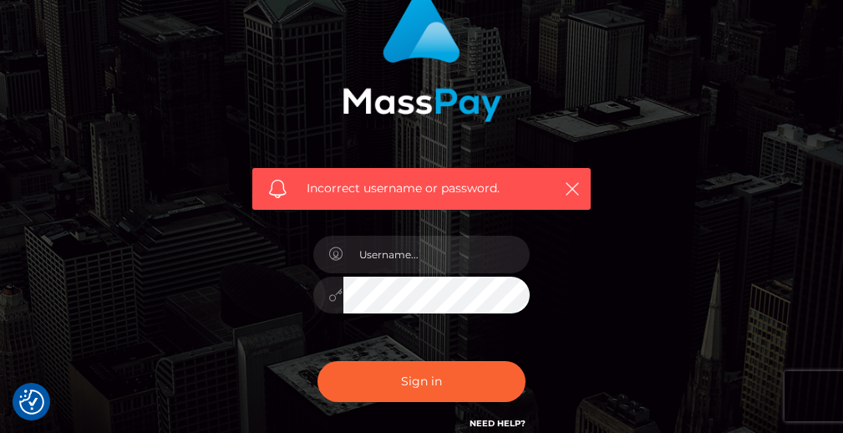 This screenshot has width=843, height=433. What do you see at coordinates (32, 402) in the screenshot?
I see `img: Revisit consent button` at bounding box center [32, 402].